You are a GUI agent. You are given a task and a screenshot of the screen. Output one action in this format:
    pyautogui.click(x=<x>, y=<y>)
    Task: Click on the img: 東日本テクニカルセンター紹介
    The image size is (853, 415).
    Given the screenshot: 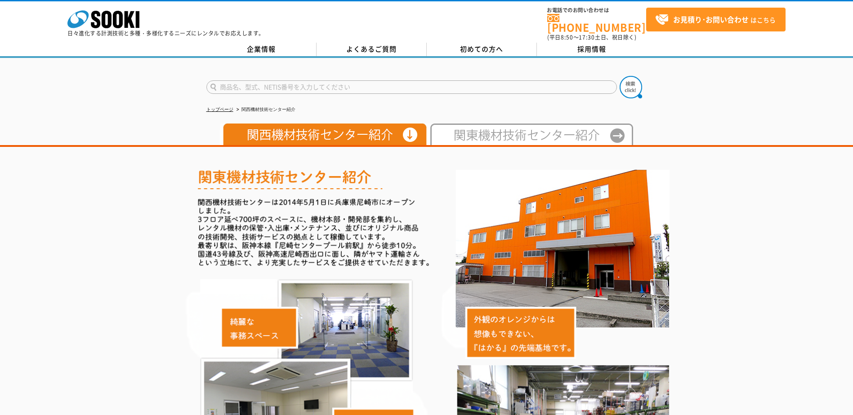 What is the action you would take?
    pyautogui.click(x=529, y=134)
    